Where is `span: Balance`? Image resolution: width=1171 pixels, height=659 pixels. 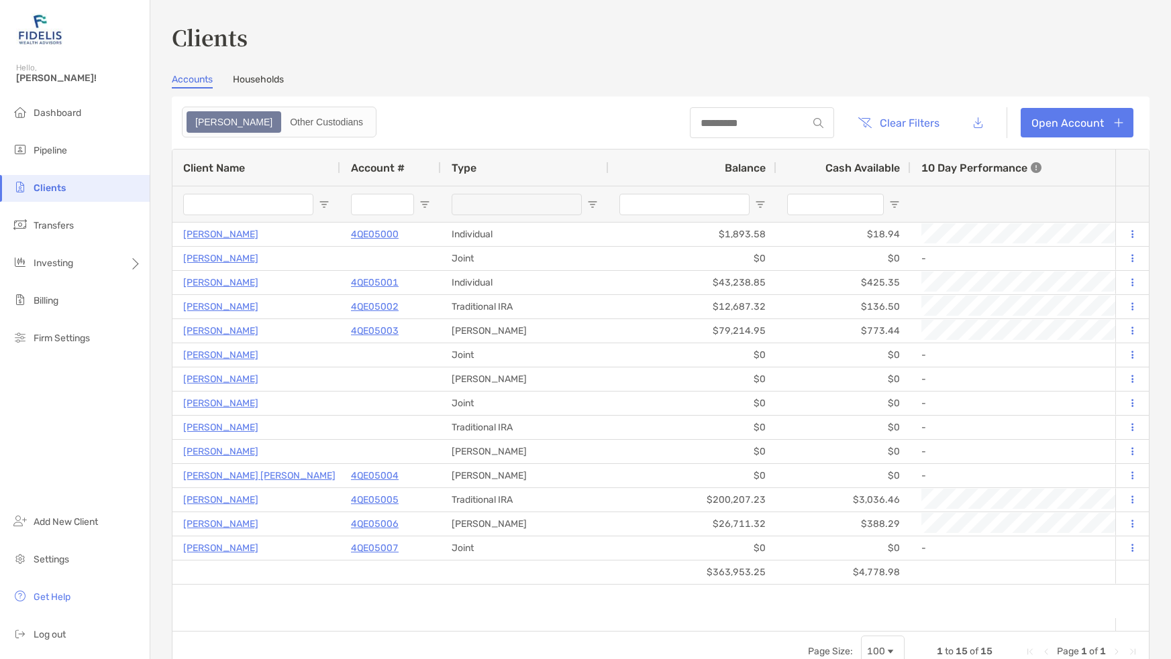 span: Balance is located at coordinates (745, 168).